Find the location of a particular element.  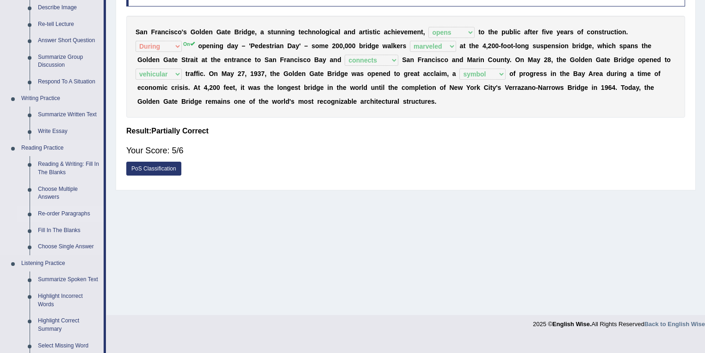

b: u is located at coordinates (508, 32).